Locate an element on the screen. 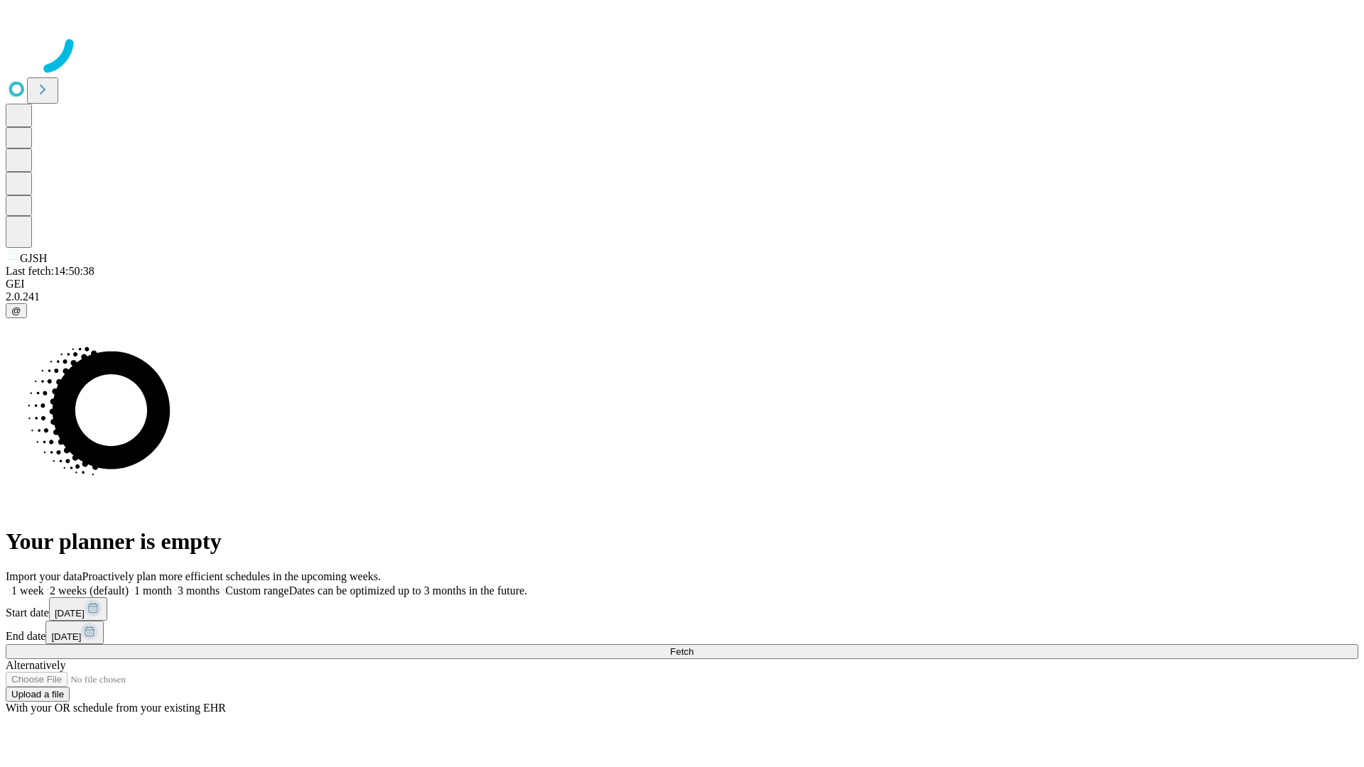  span: With your OR schedule from your existing EHR is located at coordinates (116, 708).